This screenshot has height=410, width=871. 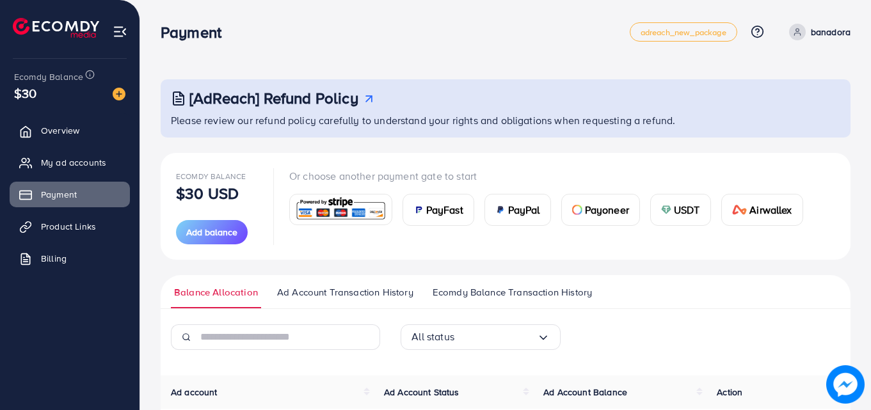 What do you see at coordinates (495, 336) in the screenshot?
I see `input: Search for option` at bounding box center [495, 336].